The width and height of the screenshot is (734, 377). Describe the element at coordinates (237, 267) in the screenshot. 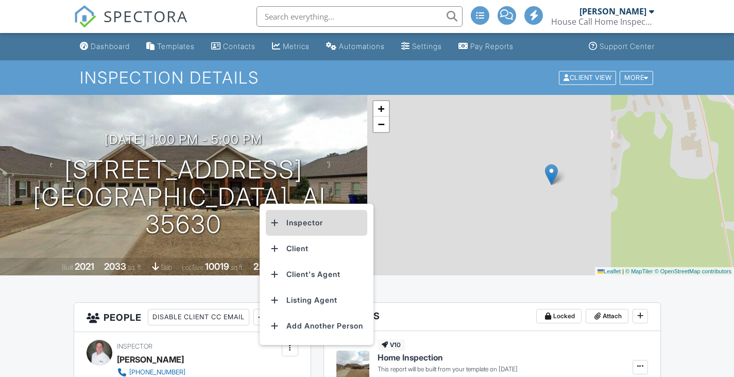

I see `span: sq.ft.` at that location.